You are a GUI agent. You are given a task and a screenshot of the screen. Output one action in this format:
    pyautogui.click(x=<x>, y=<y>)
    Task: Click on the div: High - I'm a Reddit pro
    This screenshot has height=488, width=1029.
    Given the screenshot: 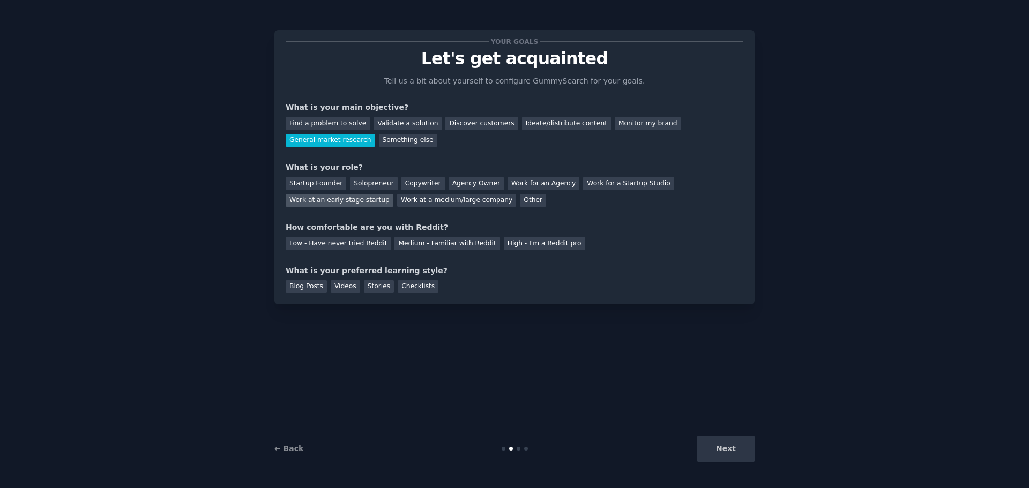 What is the action you would take?
    pyautogui.click(x=545, y=243)
    